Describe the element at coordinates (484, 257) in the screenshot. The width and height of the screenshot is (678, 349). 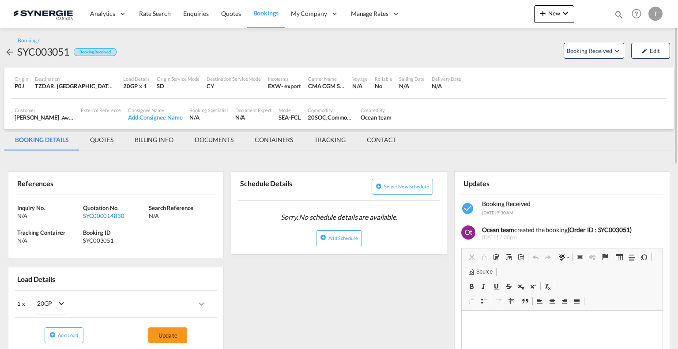
I see `a: Copy (Ctrl+C)` at that location.